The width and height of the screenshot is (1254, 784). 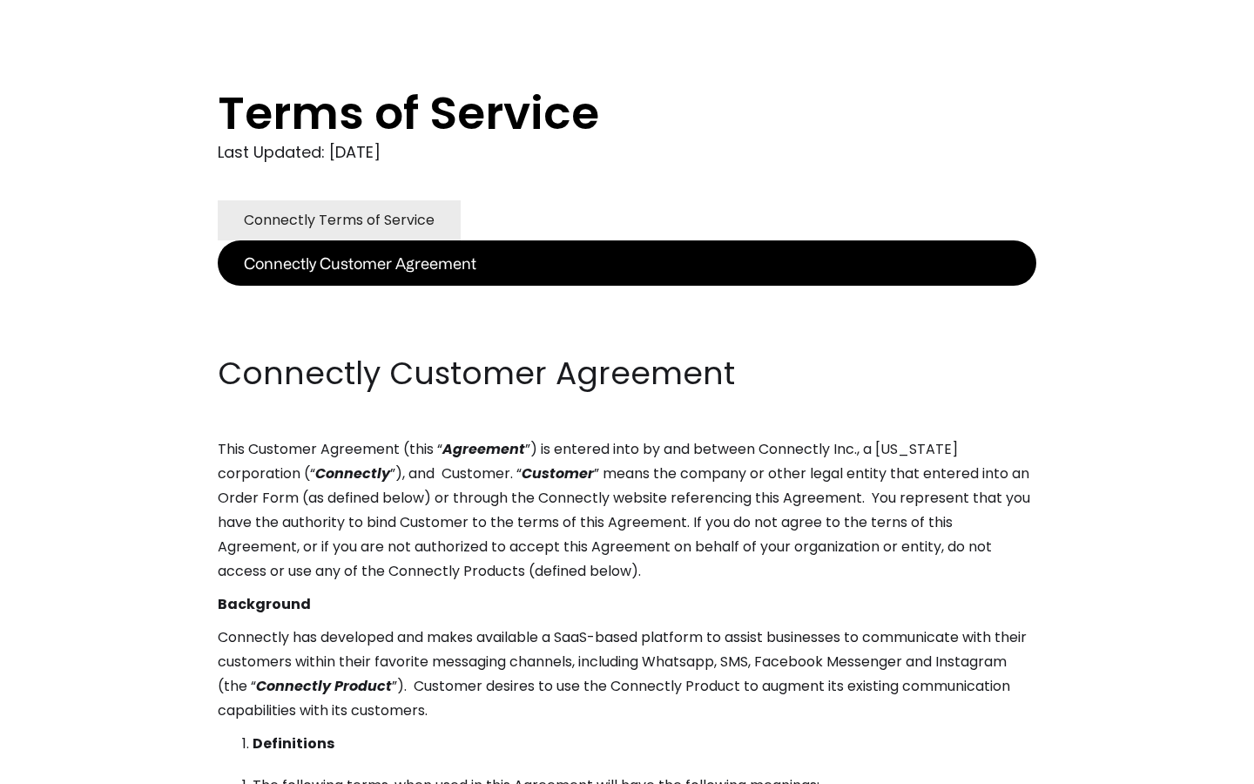 What do you see at coordinates (70, 766) in the screenshot?
I see `ul: Language list` at bounding box center [70, 766].